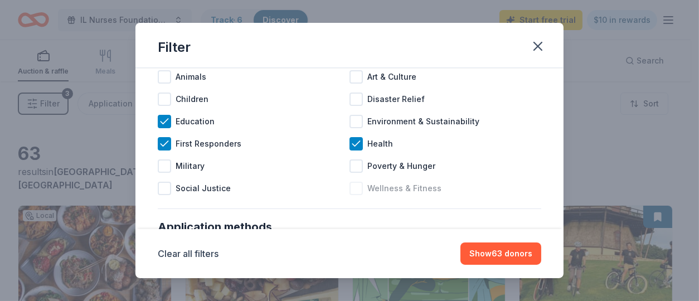 The image size is (699, 301). Describe the element at coordinates (423, 122) in the screenshot. I see `span: Environment & Sustainability` at that location.